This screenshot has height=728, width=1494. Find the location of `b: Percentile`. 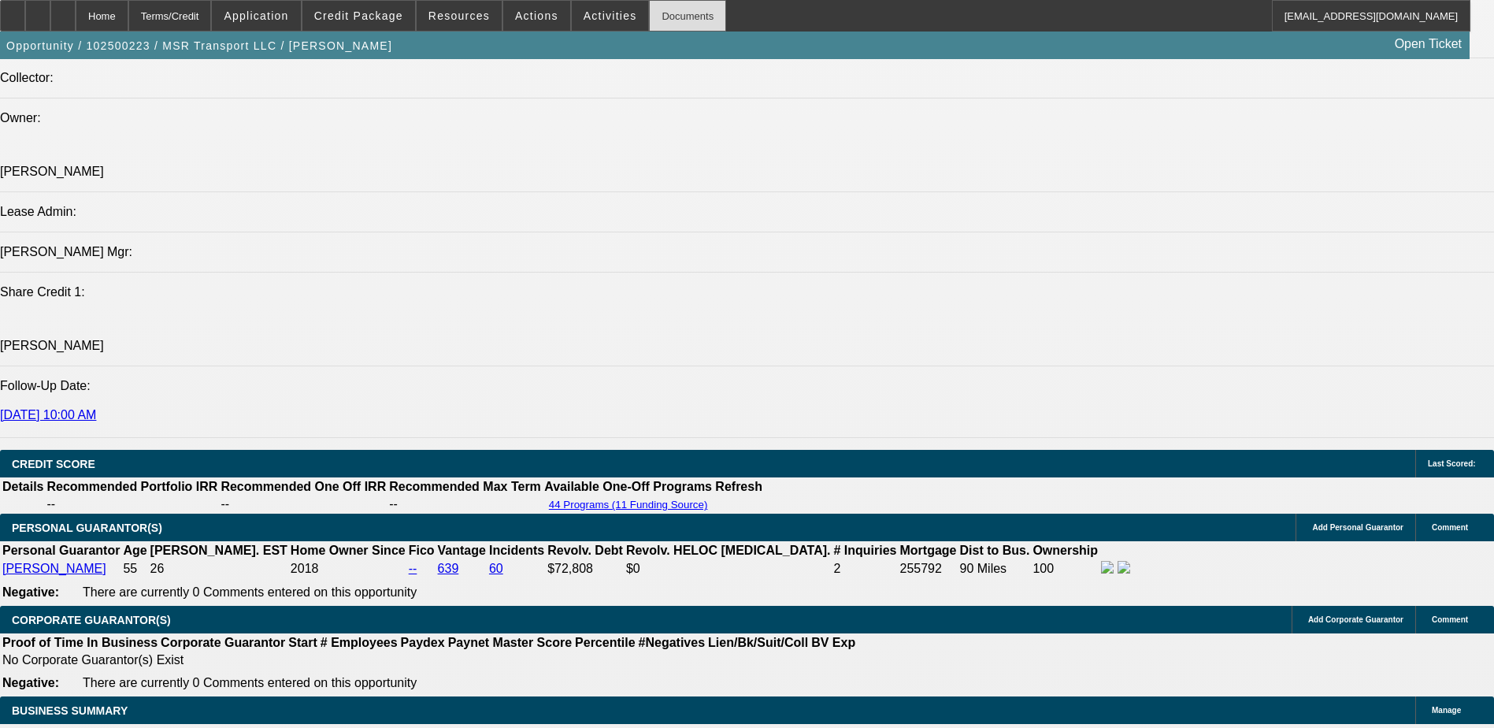

b: Percentile is located at coordinates (605, 642).